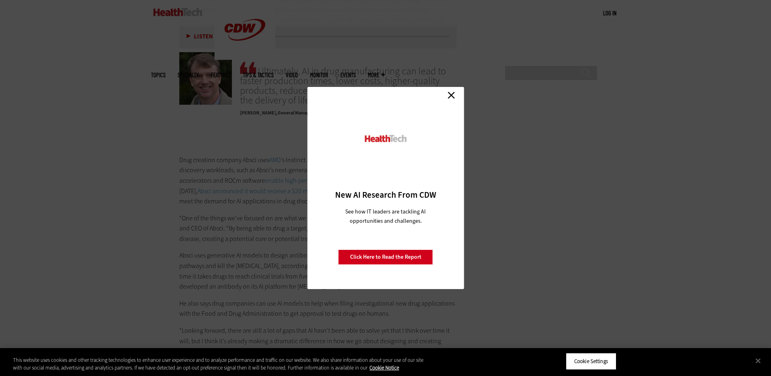 This screenshot has width=771, height=376. Describe the element at coordinates (384, 368) in the screenshot. I see `a: More information about your privacy` at that location.